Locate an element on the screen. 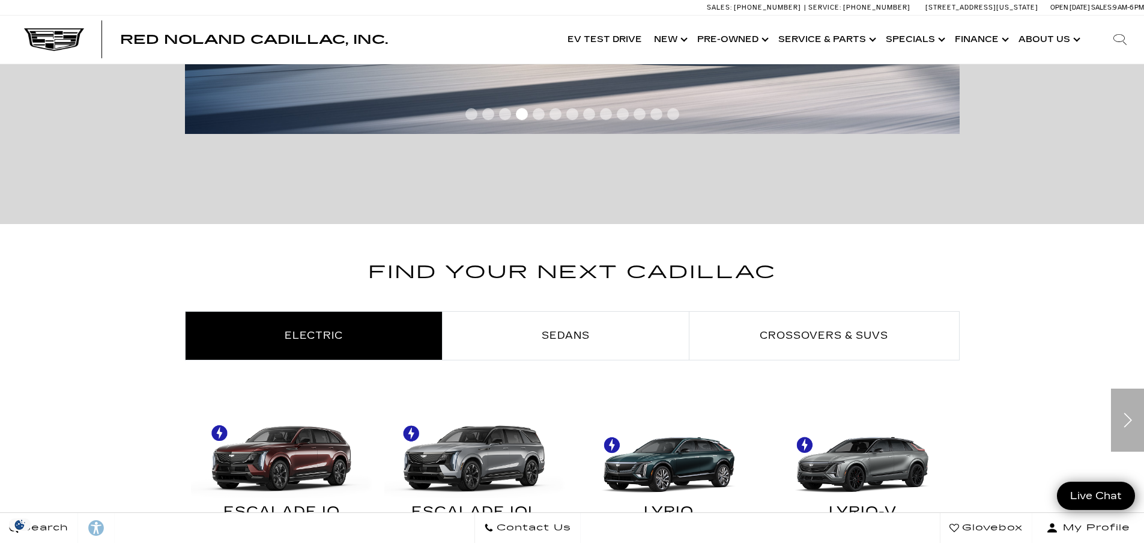 This screenshot has height=543, width=1144. a: Glovebox is located at coordinates (986, 528).